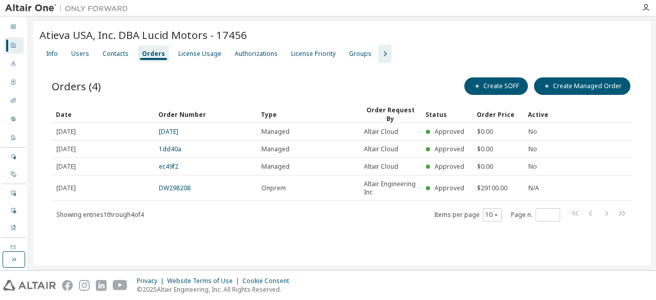 This screenshot has height=300, width=656. What do you see at coordinates (308, 114) in the screenshot?
I see `div: Type` at bounding box center [308, 114].